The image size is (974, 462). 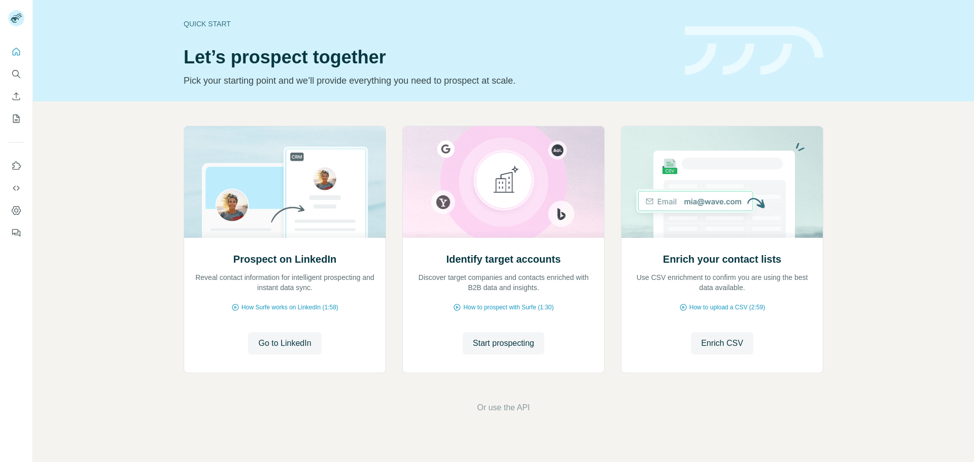 I want to click on h2: Identify target accounts, so click(x=504, y=259).